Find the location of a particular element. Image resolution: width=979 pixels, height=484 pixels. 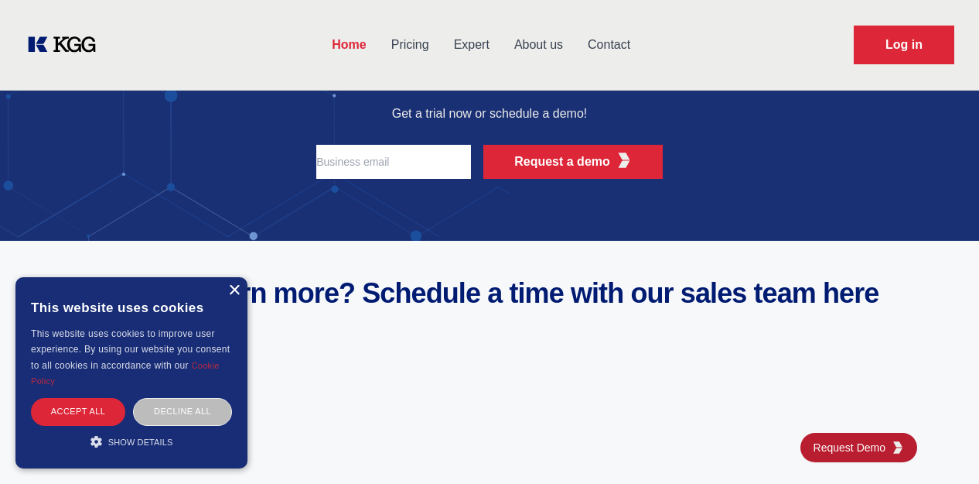

input: Business email is located at coordinates (394, 162).